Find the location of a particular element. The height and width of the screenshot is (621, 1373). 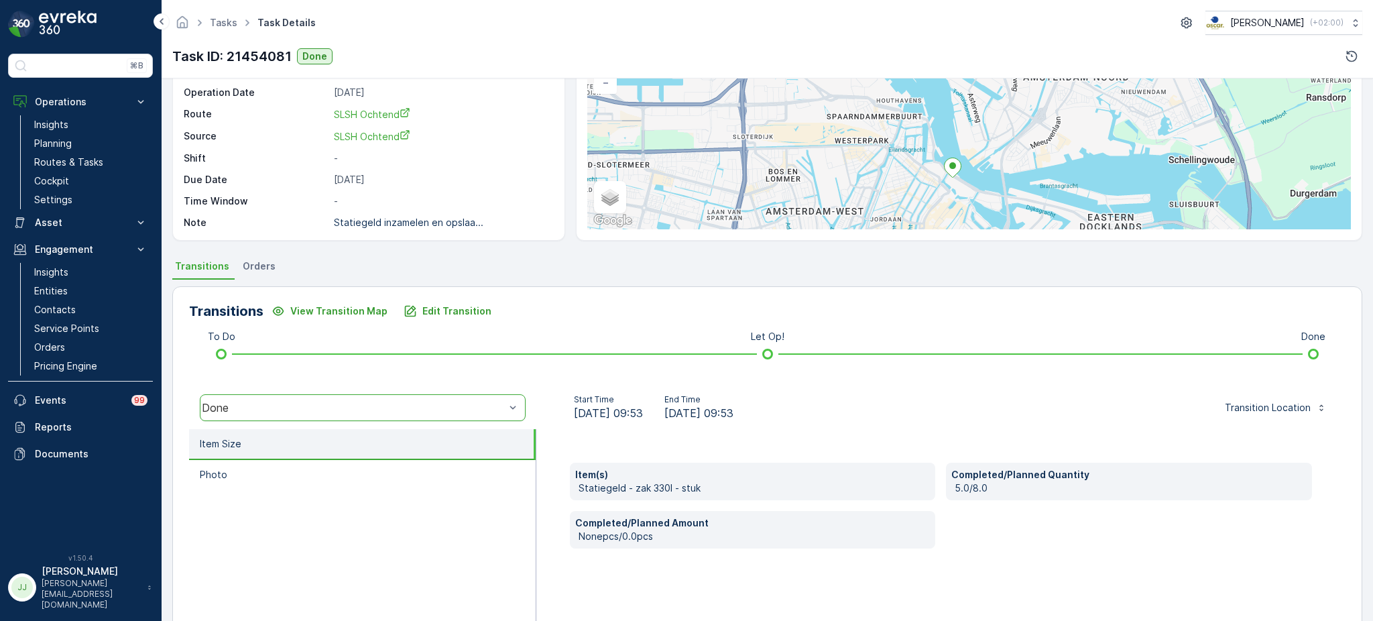

p: 5.0/8.0 is located at coordinates (1131, 488).